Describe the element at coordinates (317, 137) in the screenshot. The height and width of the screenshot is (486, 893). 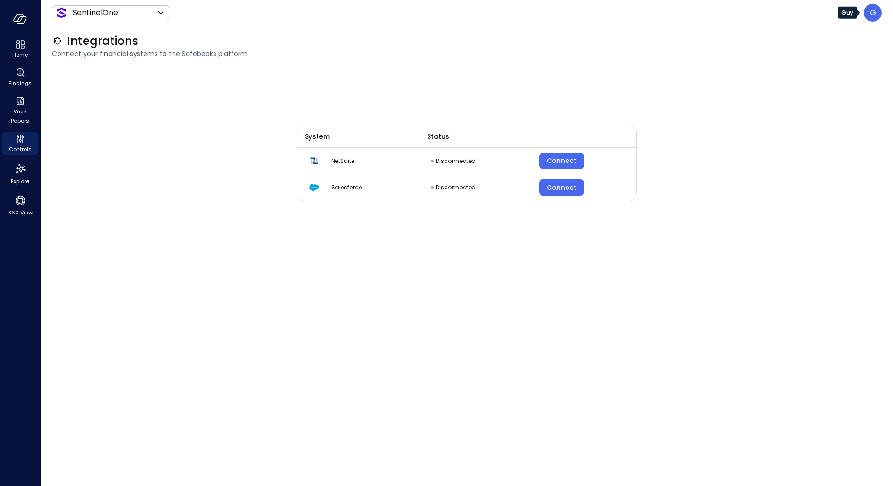
I see `span: System` at that location.